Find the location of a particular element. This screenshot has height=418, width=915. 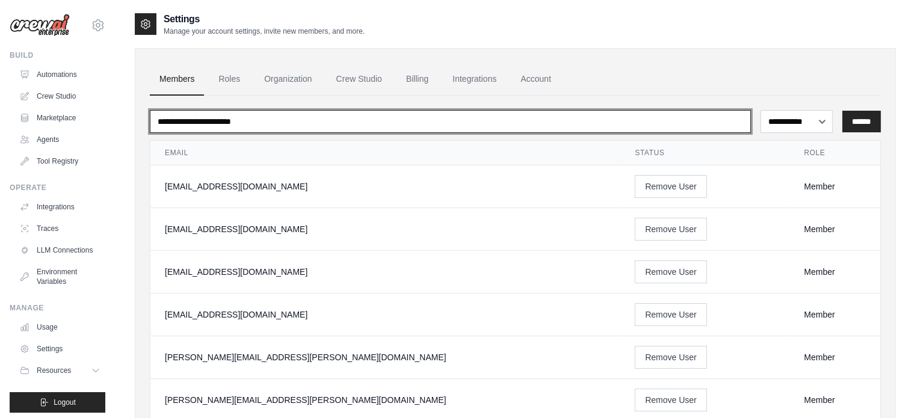

a: Members is located at coordinates (177, 79).